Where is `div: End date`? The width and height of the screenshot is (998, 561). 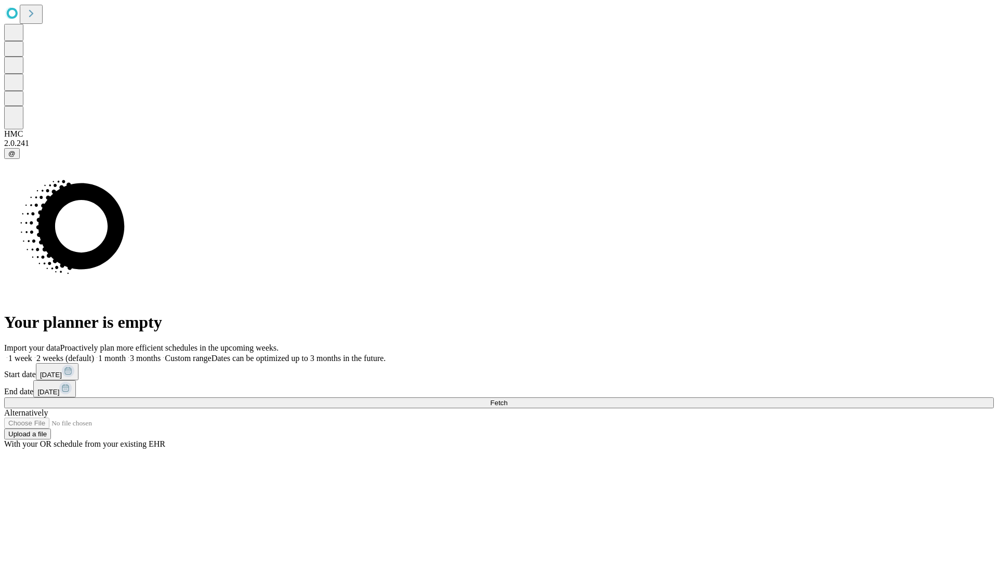
div: End date is located at coordinates (499, 389).